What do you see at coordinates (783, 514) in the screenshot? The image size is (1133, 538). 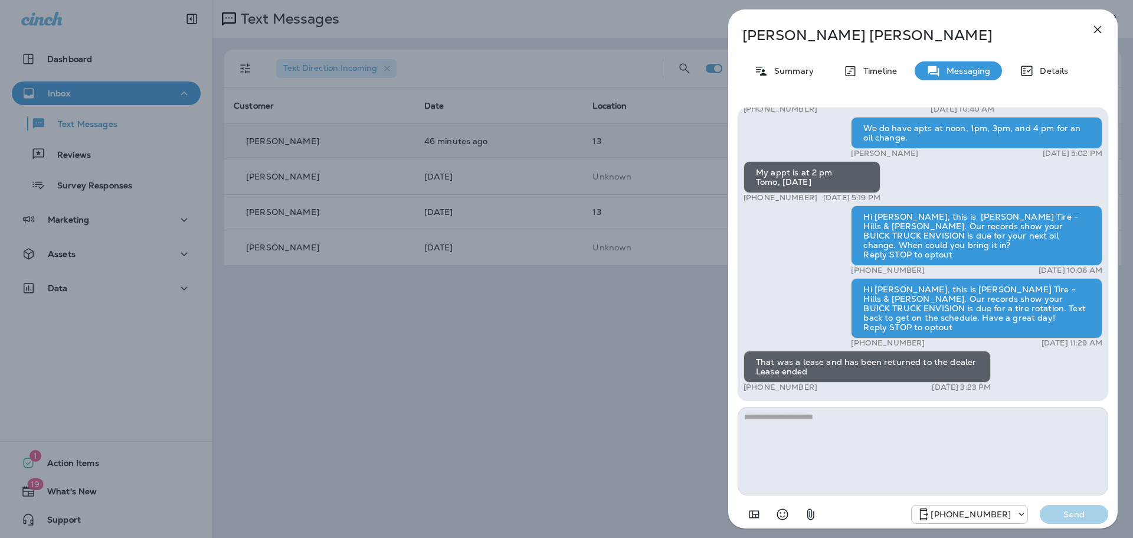 I see `button: Select an emoji` at bounding box center [783, 514].